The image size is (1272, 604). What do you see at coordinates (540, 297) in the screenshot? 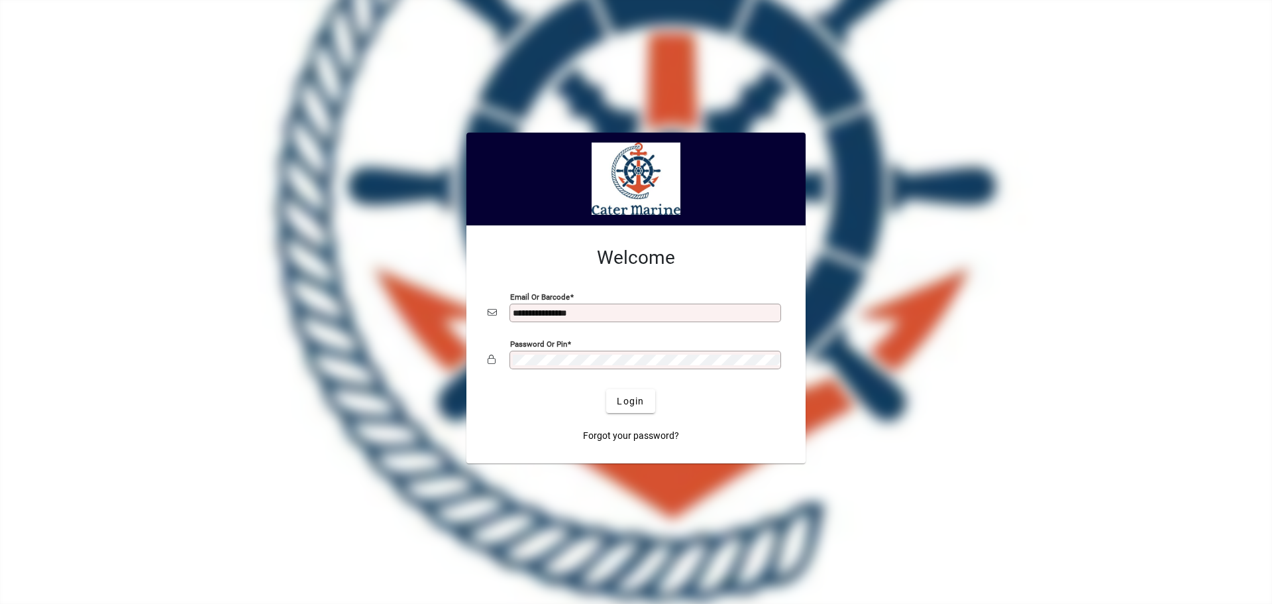
I see `mat-label: Email or Barcode` at bounding box center [540, 297].